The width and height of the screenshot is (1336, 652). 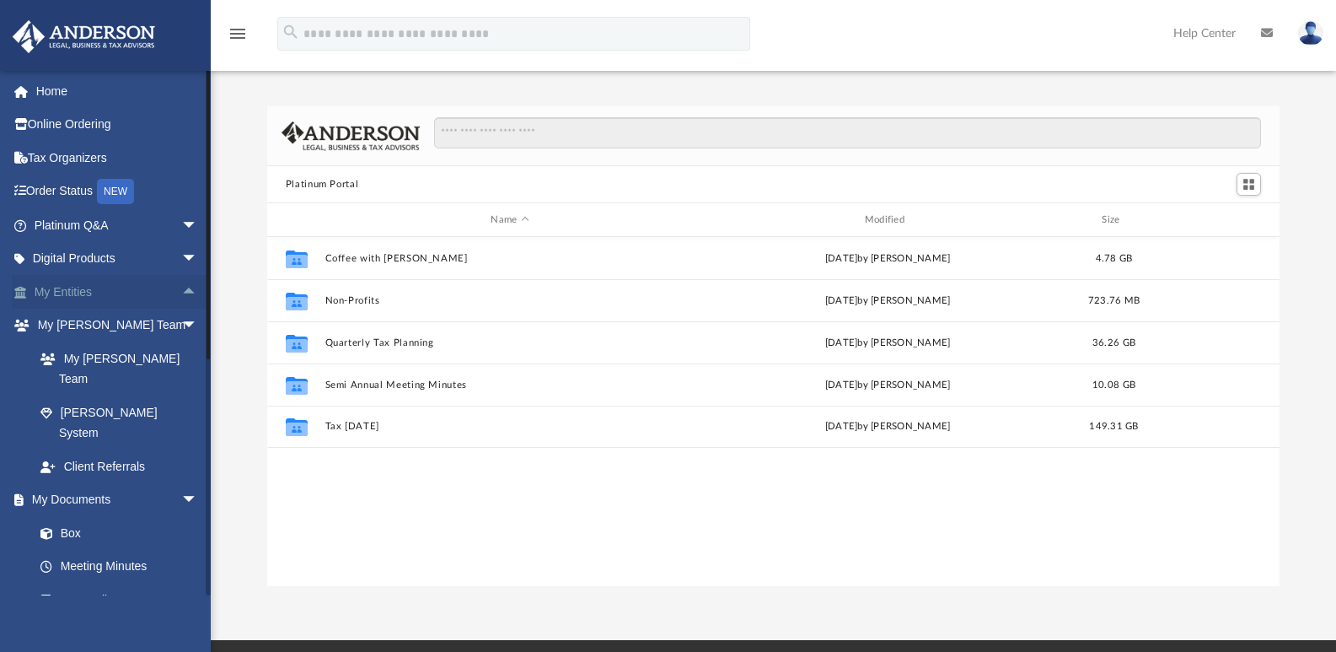 What do you see at coordinates (847, 133) in the screenshot?
I see `input: Search files and folders` at bounding box center [847, 133].